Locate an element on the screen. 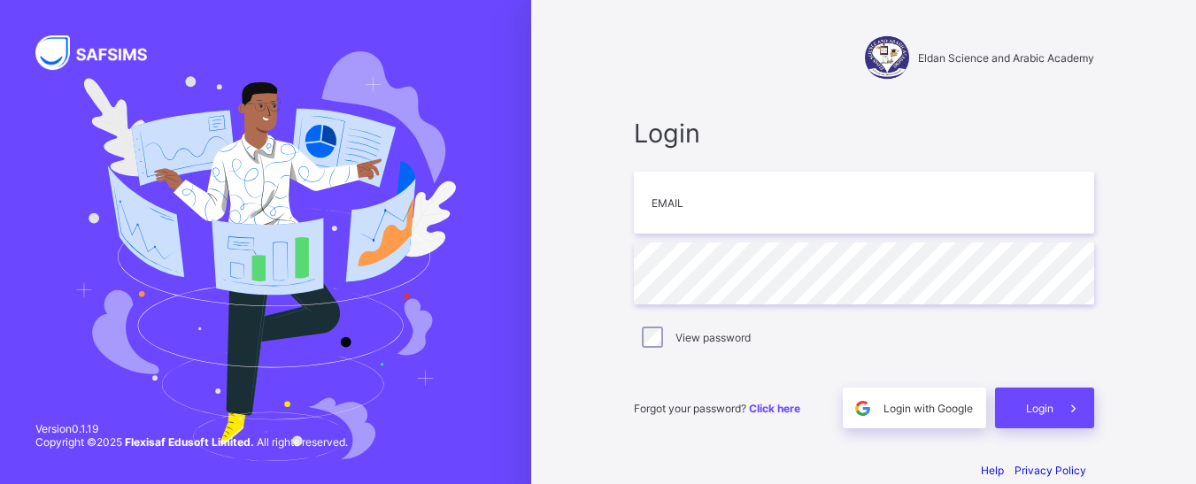  span: Click here is located at coordinates (775, 408).